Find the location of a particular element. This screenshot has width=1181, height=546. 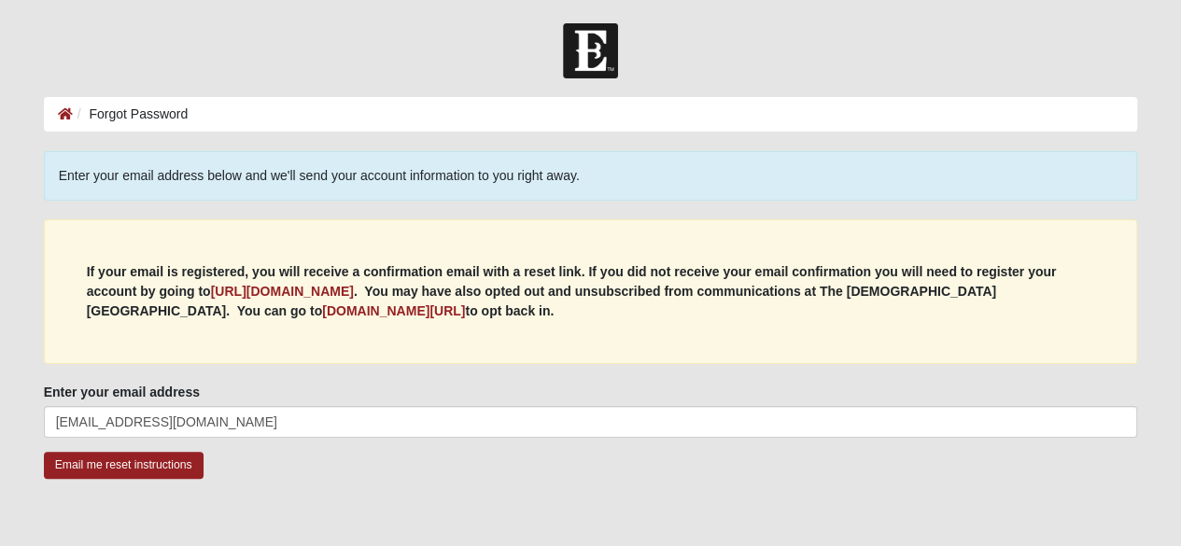

label: Enter your email address is located at coordinates (121, 392).